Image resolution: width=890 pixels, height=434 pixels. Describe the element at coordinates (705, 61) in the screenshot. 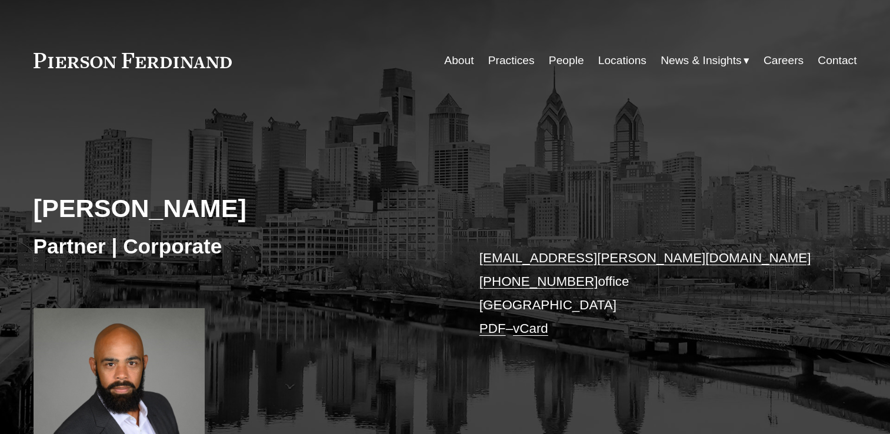

I see `a: folder dropdown` at that location.